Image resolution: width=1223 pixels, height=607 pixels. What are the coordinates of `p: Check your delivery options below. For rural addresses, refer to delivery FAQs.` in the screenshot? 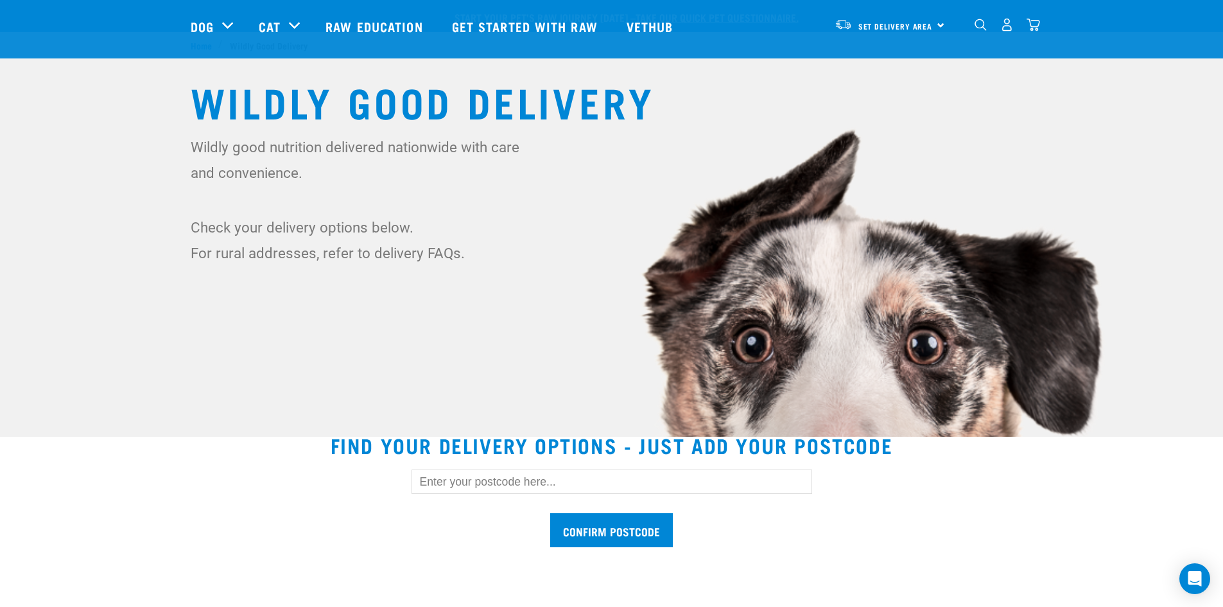 It's located at (359, 240).